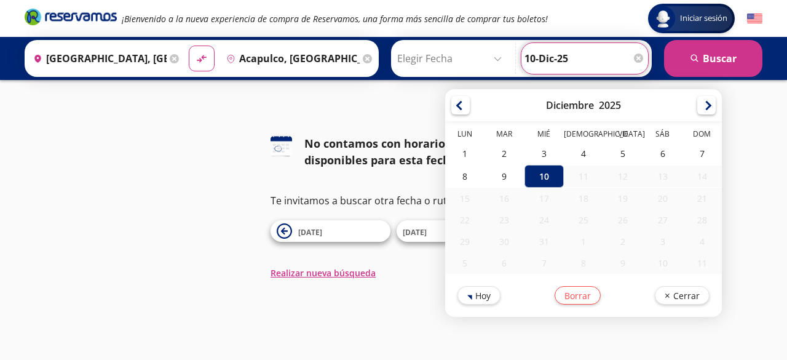 Image resolution: width=787 pixels, height=360 pixels. I want to click on th: Lunes, so click(465, 135).